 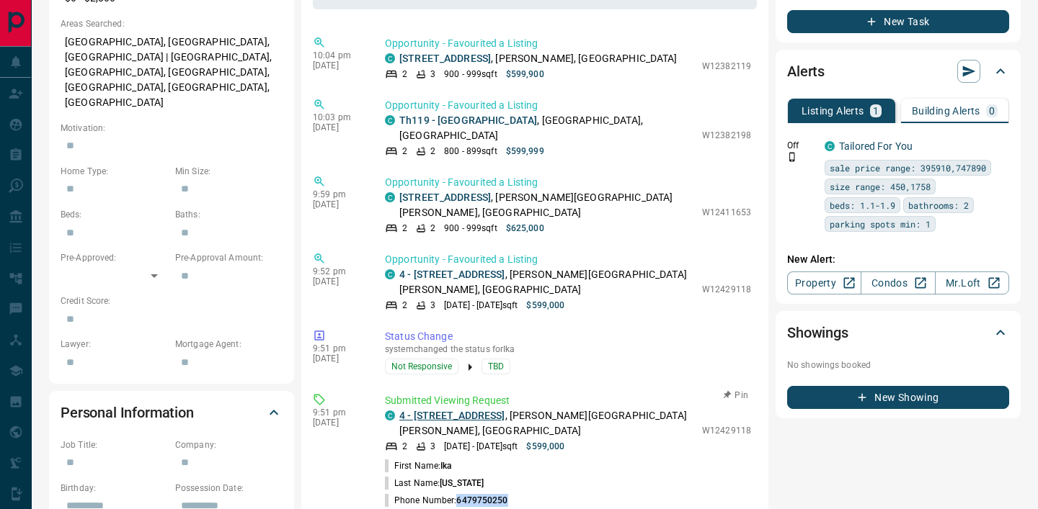 I want to click on p: 800 - 899 sqft, so click(x=470, y=151).